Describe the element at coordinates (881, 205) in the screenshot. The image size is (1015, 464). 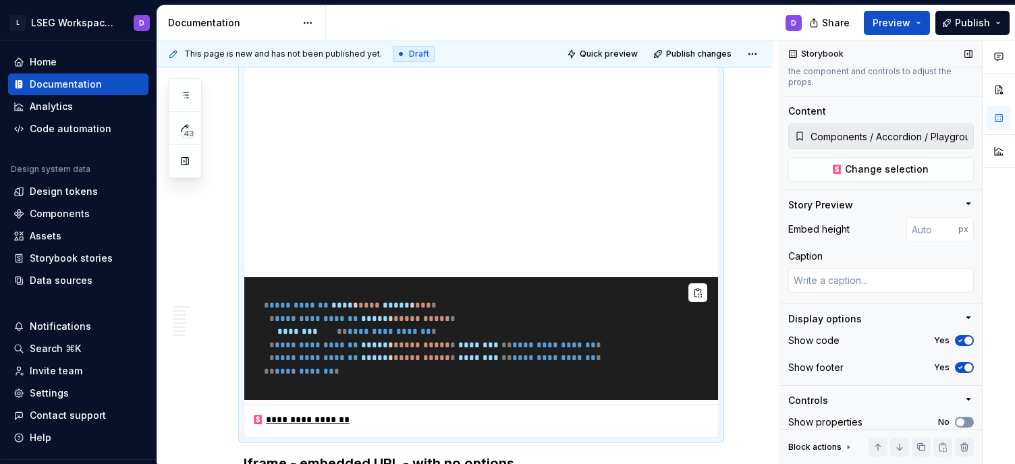
I see `button: Story Preview` at that location.